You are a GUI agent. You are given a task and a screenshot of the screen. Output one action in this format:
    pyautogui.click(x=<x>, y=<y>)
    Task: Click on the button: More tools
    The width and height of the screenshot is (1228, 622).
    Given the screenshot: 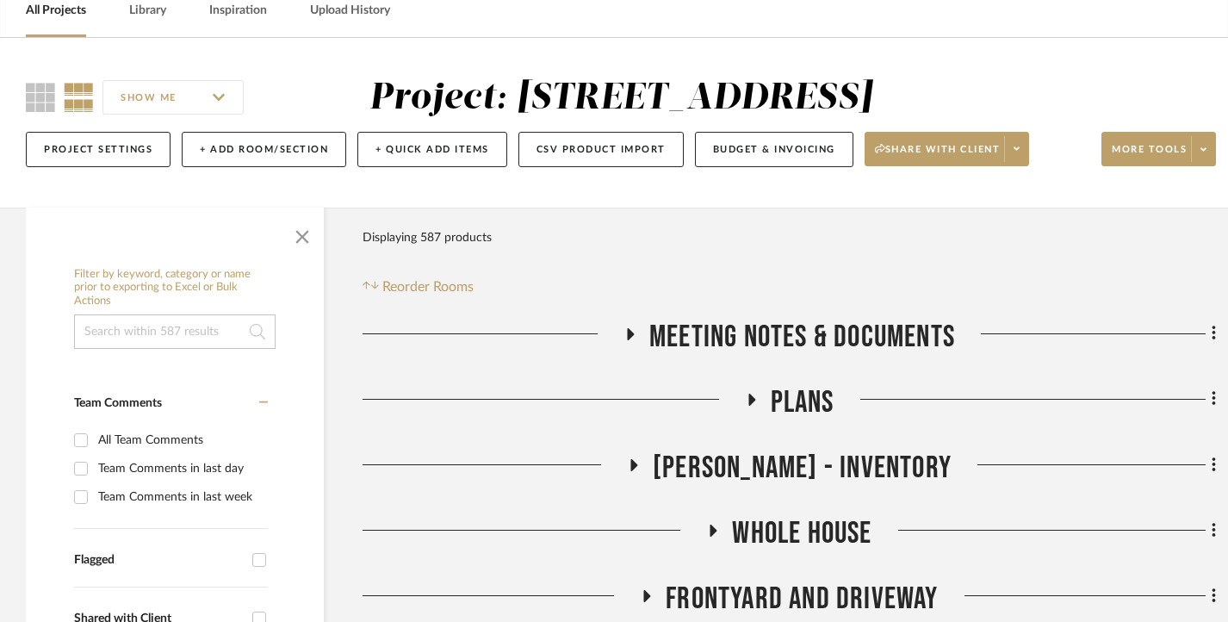 What is the action you would take?
    pyautogui.click(x=1159, y=149)
    